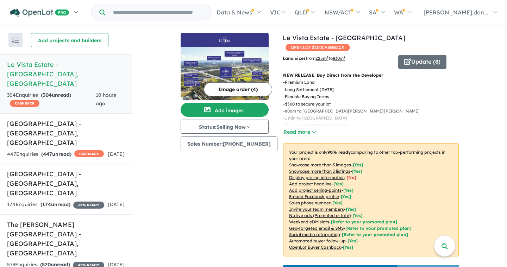 The image size is (507, 267). What do you see at coordinates (299, 132) in the screenshot?
I see `button: Read more` at bounding box center [299, 132].